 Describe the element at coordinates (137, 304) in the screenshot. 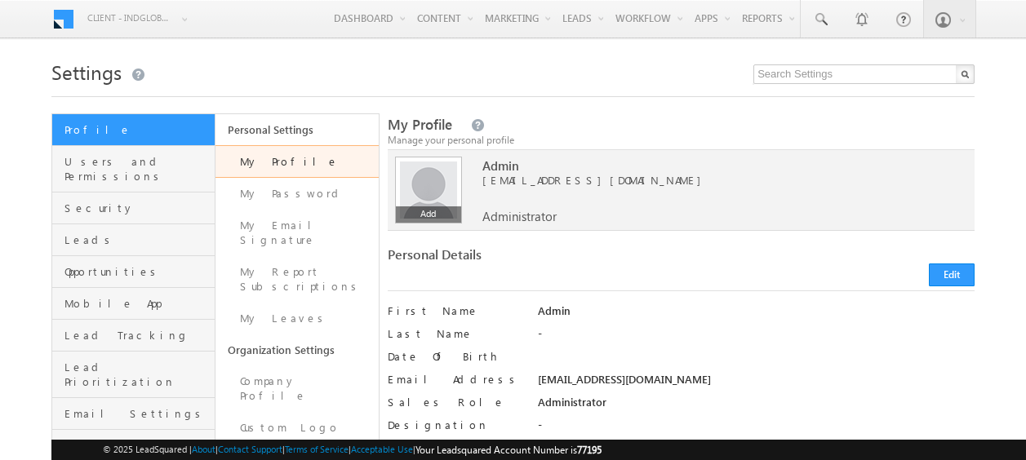

I see `span: Mobile App` at that location.